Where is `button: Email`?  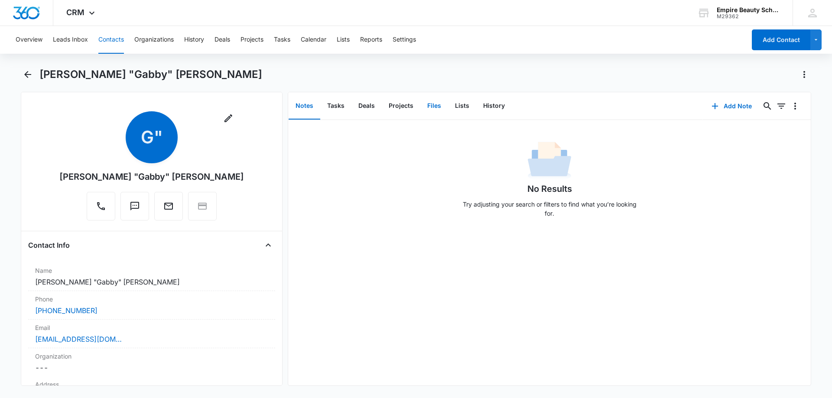
button: Email is located at coordinates (169, 206).